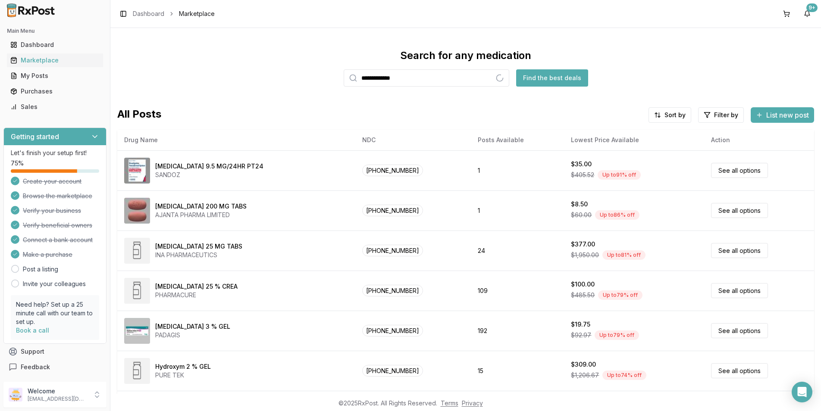  Describe the element at coordinates (583, 365) in the screenshot. I see `div: $309.00` at that location.